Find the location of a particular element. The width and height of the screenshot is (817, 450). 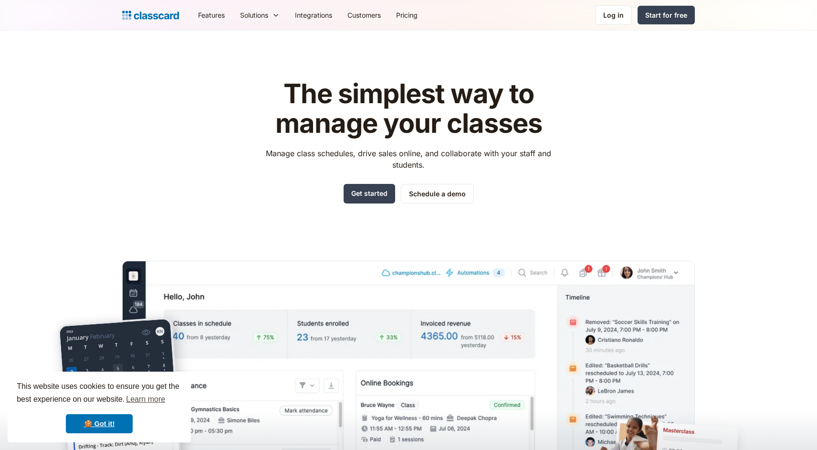

a: Customers is located at coordinates (364, 15).